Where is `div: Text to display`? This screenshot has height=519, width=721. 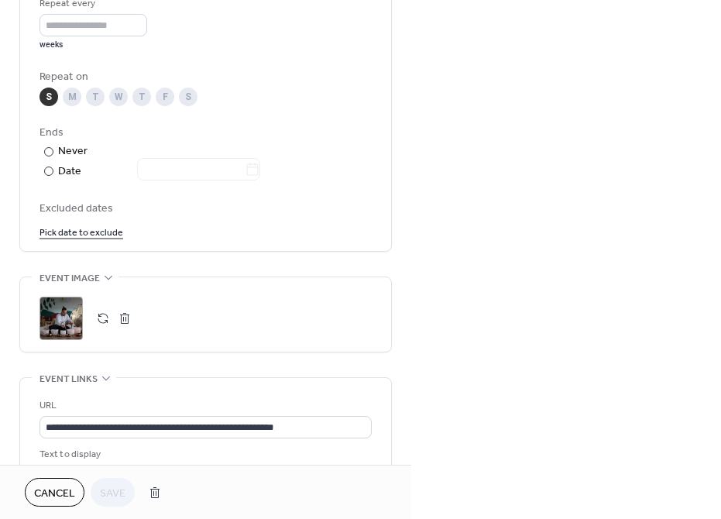 div: Text to display is located at coordinates (204, 454).